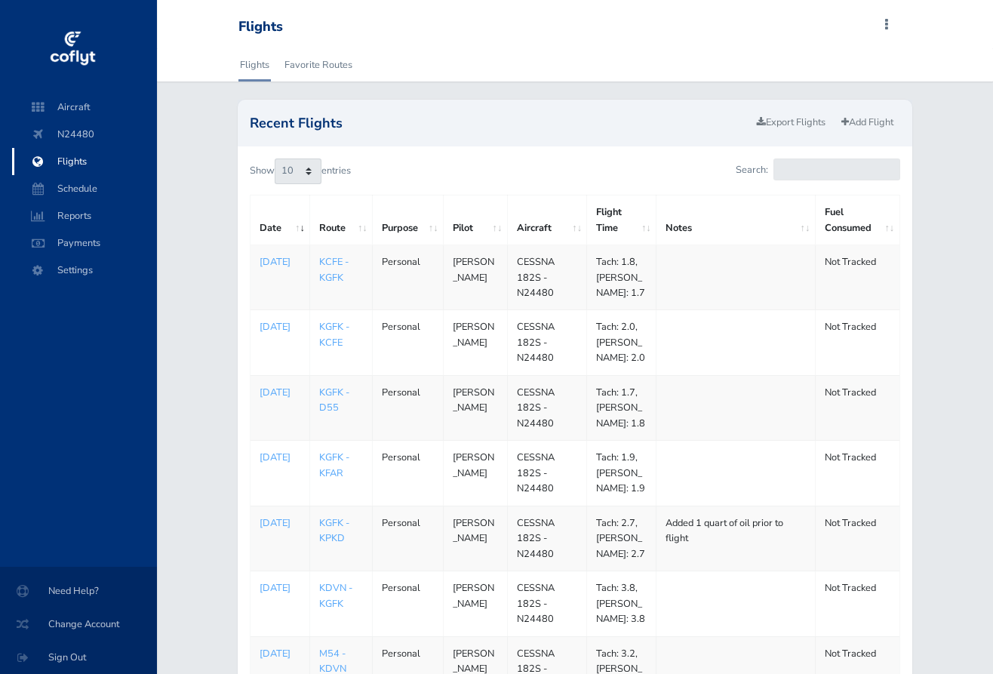  What do you see at coordinates (857, 220) in the screenshot?
I see `th: Fuel Consumed: activate to sort column ascending` at bounding box center [857, 220].